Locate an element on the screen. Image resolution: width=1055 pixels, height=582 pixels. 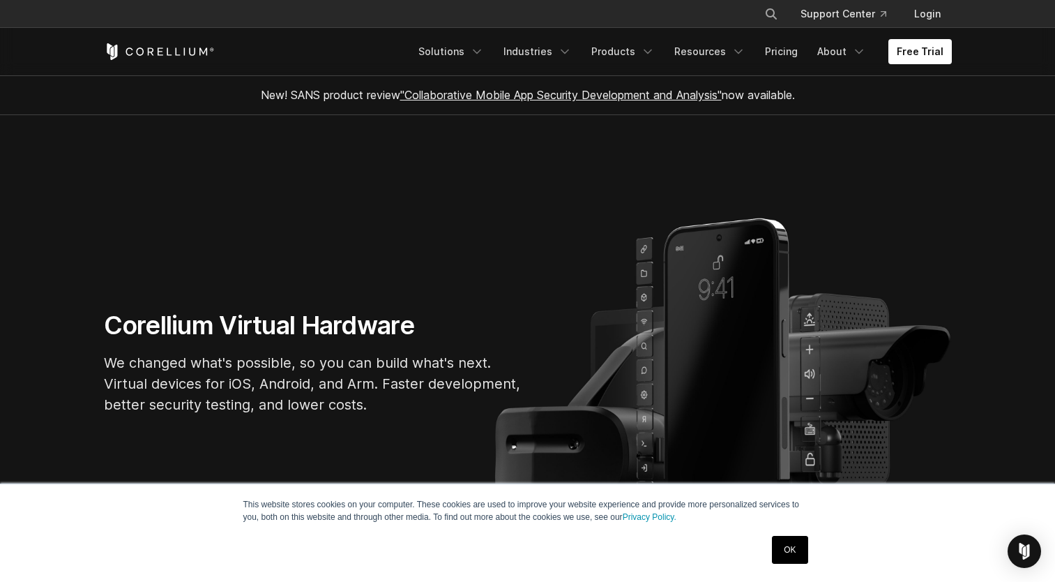
a: Login is located at coordinates (927, 14).